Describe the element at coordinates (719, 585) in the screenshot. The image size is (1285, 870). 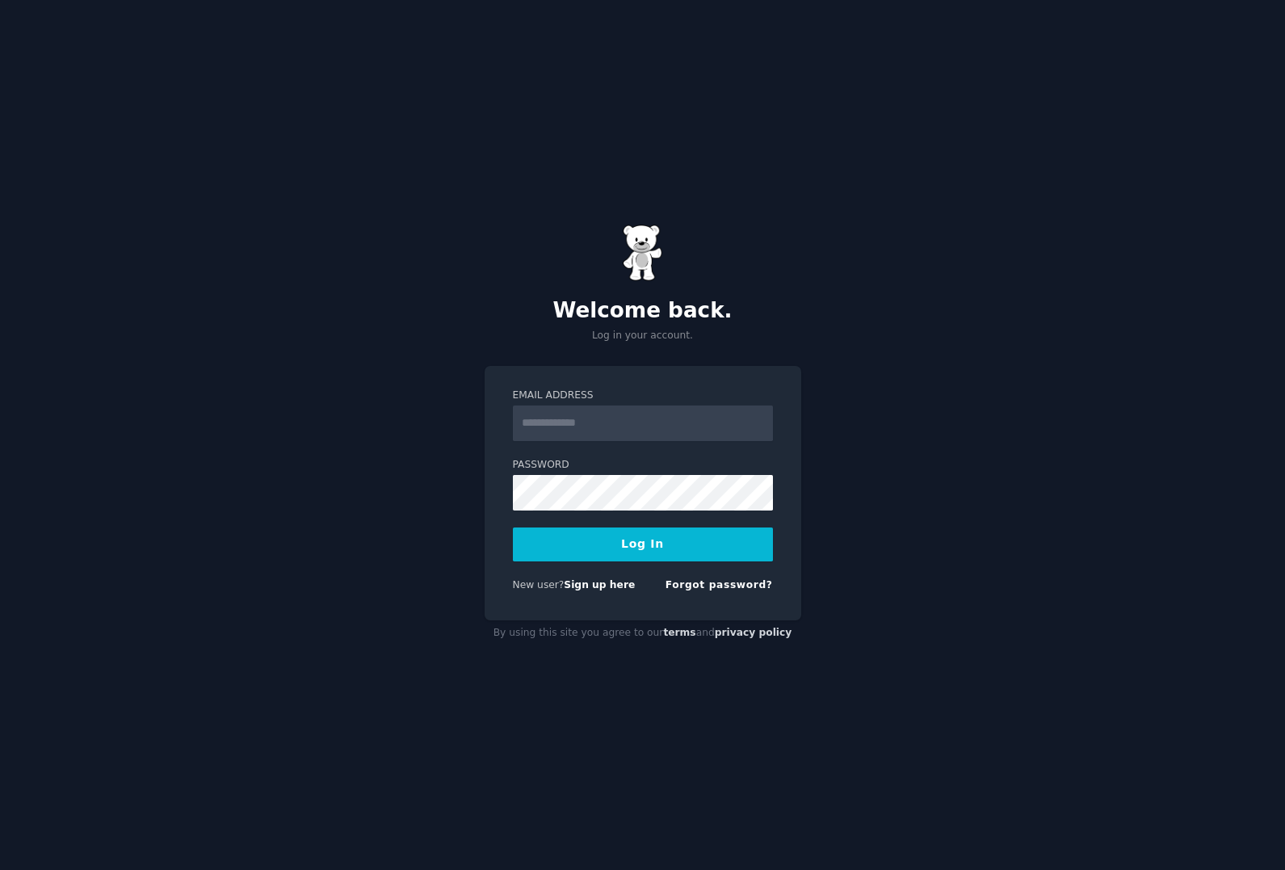
I see `a: Forgot password?` at that location.